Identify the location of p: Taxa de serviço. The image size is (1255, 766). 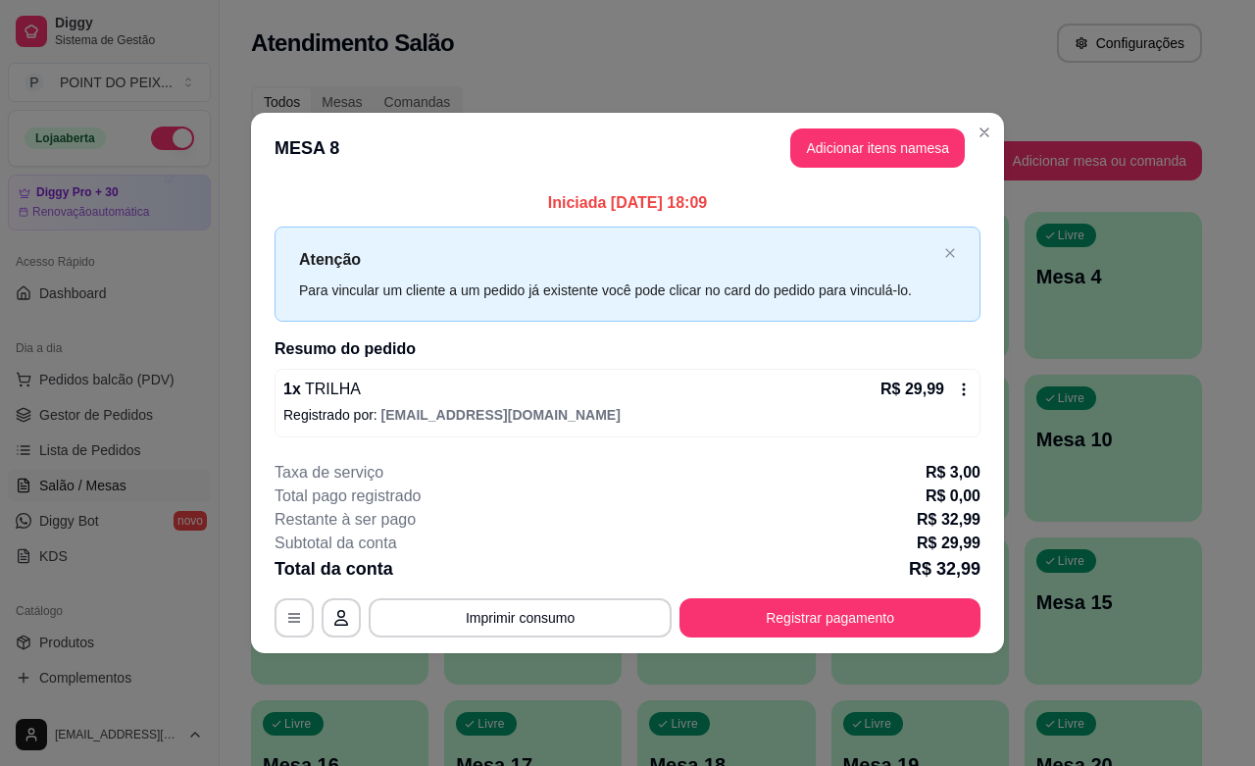
(328, 473).